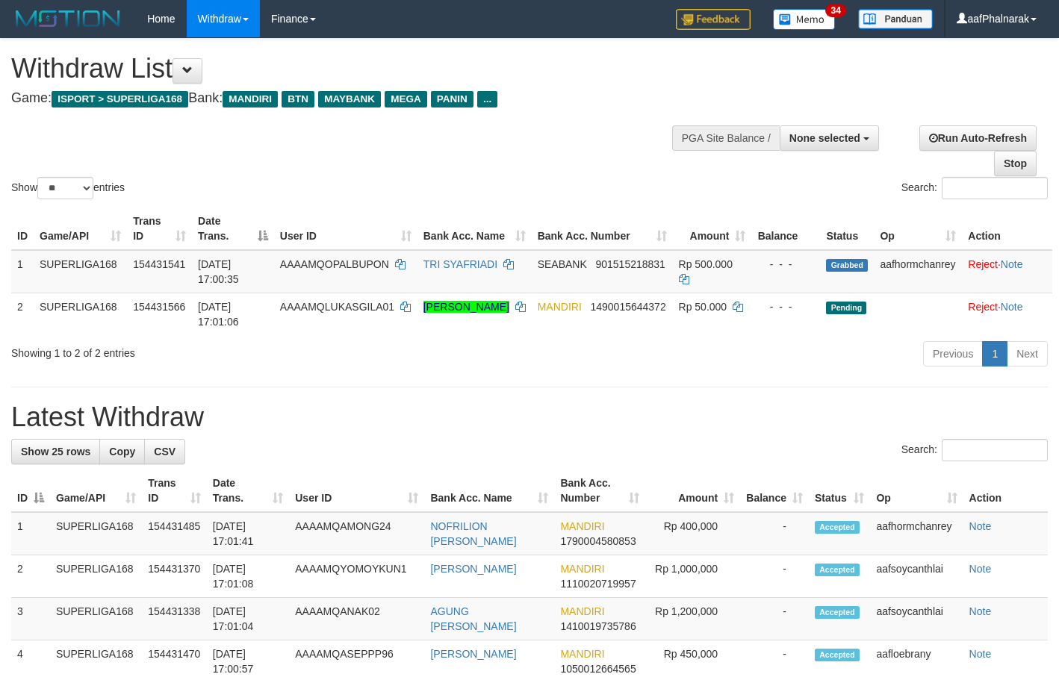 This screenshot has width=1059, height=677. Describe the element at coordinates (298, 99) in the screenshot. I see `span: BTN` at that location.